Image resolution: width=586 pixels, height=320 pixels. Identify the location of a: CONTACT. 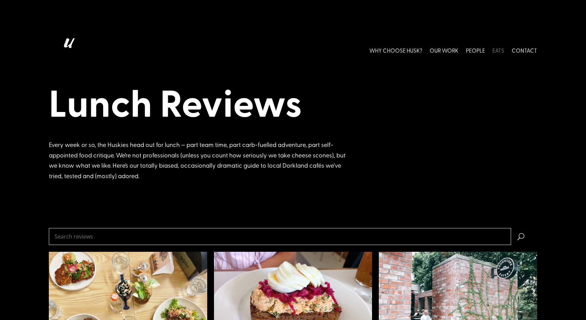
(525, 50).